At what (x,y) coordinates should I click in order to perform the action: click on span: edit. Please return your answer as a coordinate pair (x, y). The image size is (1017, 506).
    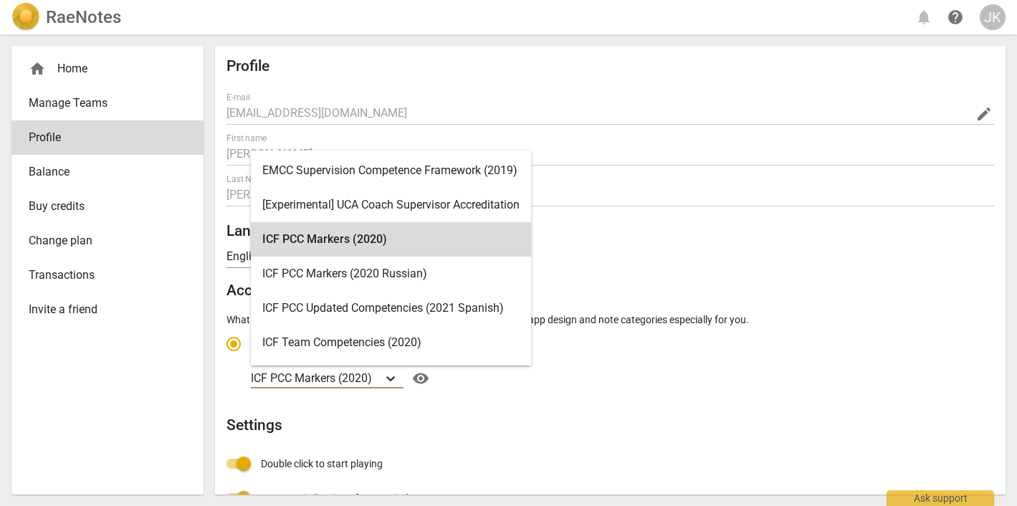
    Looking at the image, I should click on (984, 114).